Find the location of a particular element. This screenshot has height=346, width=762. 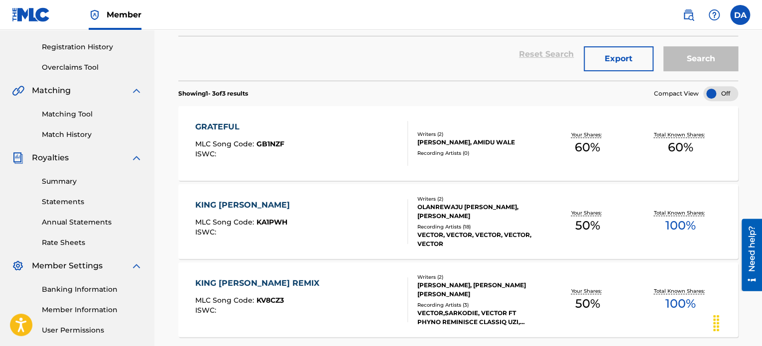

div: Help is located at coordinates (714, 15).